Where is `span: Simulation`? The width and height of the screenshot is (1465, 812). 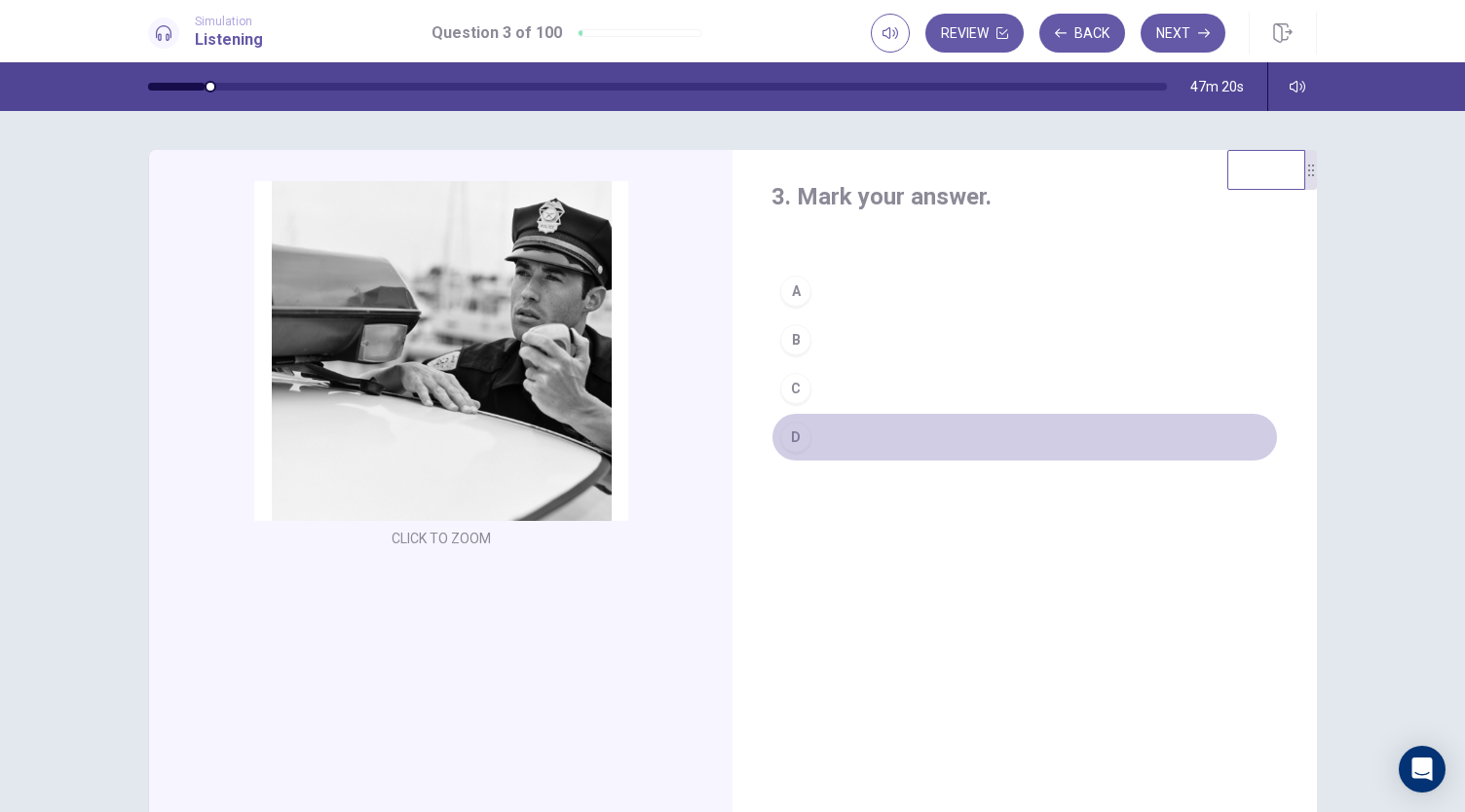
span: Simulation is located at coordinates (229, 22).